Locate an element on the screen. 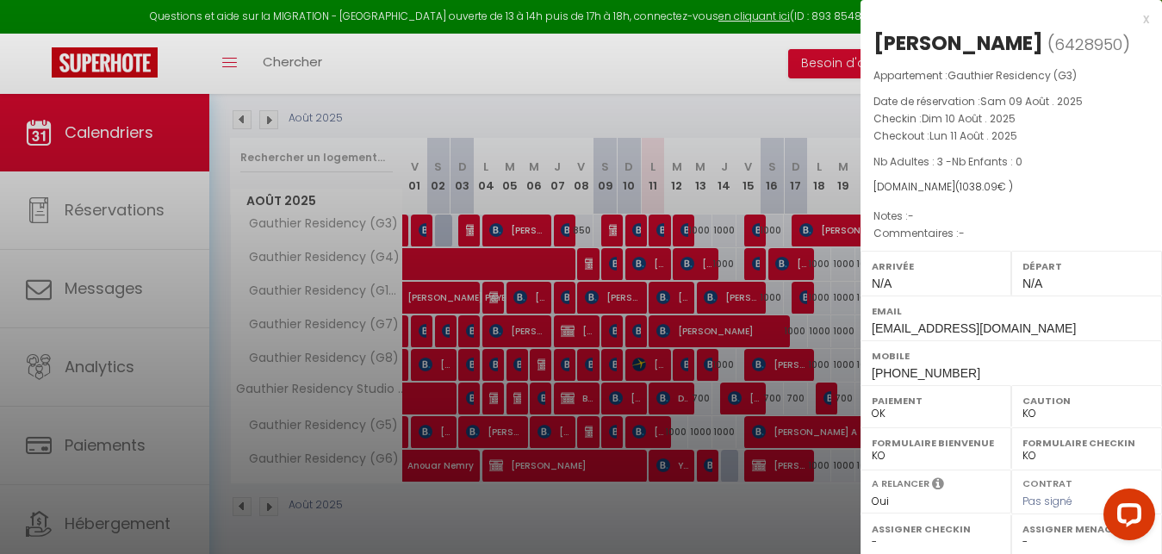 The height and width of the screenshot is (554, 1162). p: Appartement : is located at coordinates (1011, 76).